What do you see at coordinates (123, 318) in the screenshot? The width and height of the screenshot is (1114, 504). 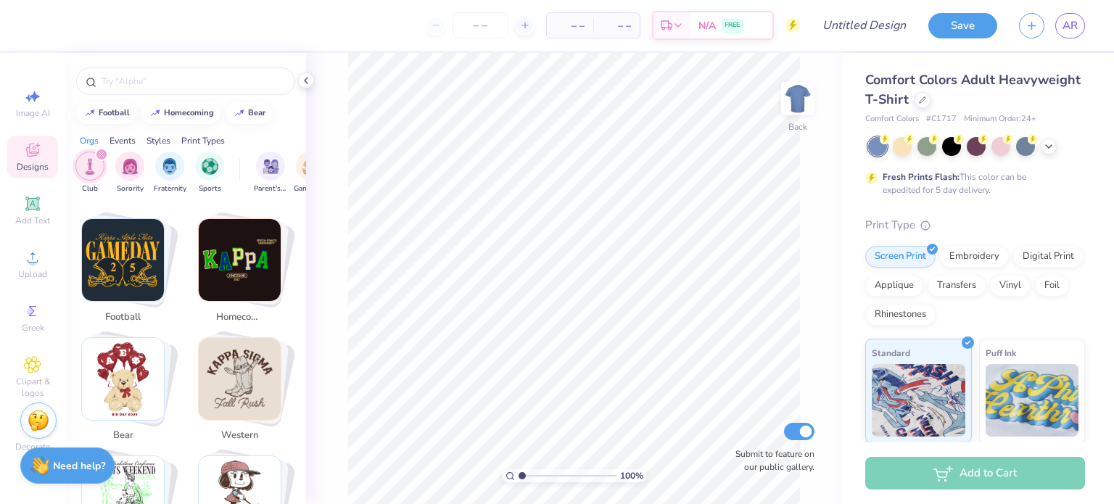 I see `span: football` at bounding box center [123, 318].